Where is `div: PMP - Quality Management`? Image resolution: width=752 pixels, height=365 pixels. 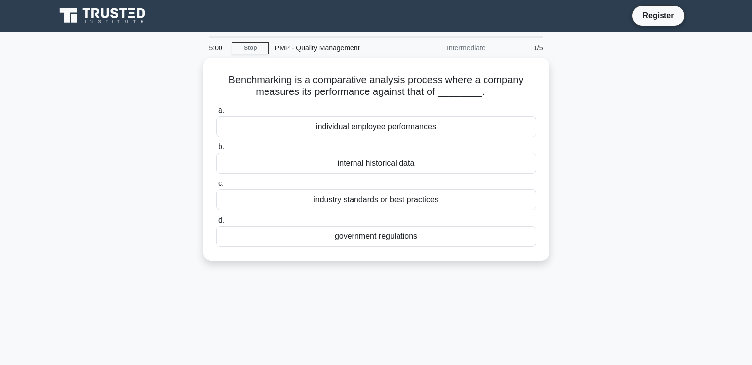 div: PMP - Quality Management is located at coordinates (336, 48).